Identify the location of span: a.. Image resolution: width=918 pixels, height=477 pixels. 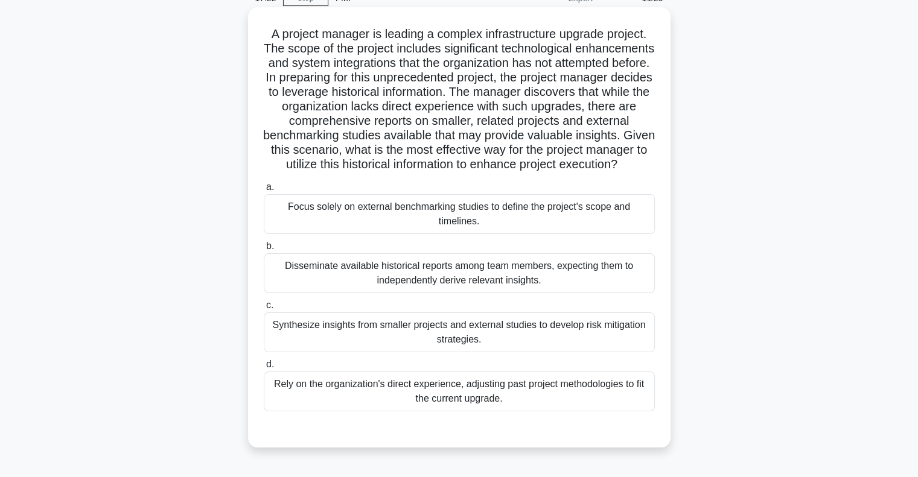
(270, 186).